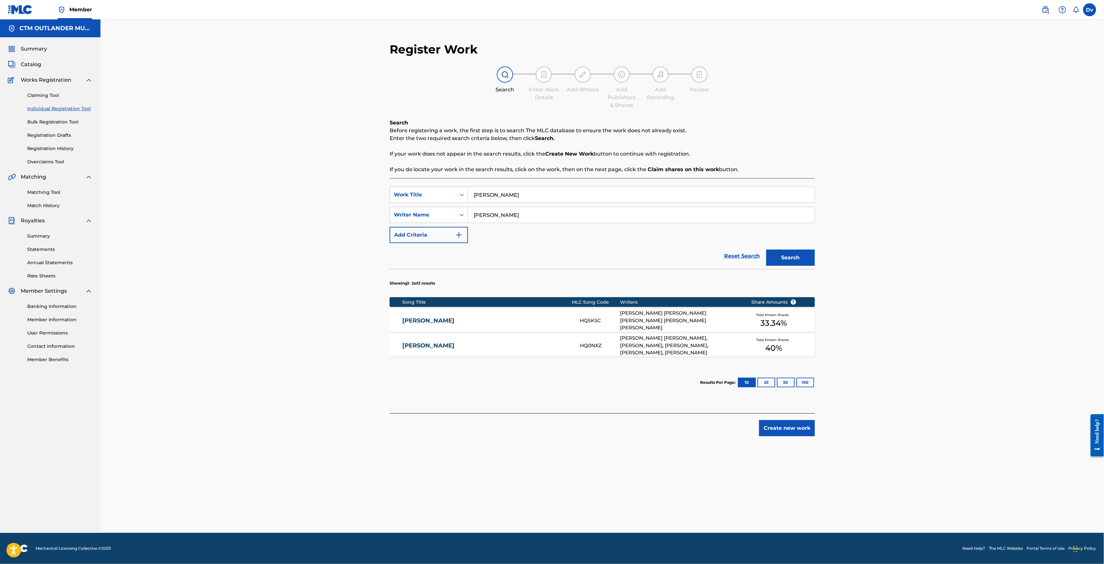 The width and height of the screenshot is (1104, 564). I want to click on a: Public Search, so click(1046, 10).